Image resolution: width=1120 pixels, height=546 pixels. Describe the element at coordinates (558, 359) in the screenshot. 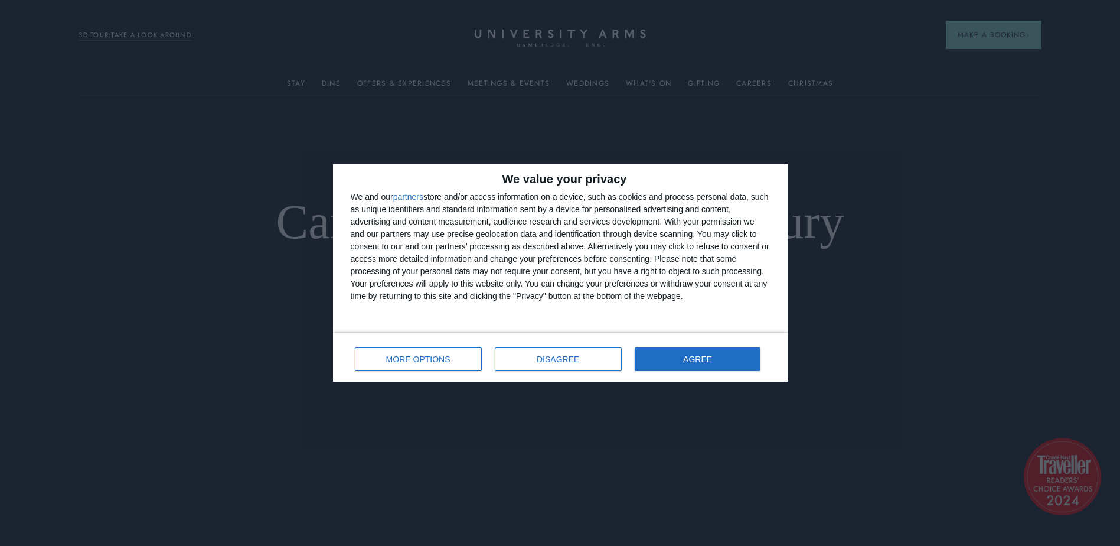

I see `span: DISAGREE` at that location.